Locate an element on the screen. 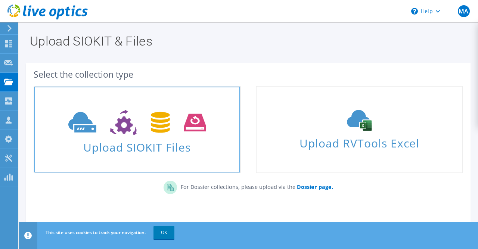  svg: \n is located at coordinates (415, 11).